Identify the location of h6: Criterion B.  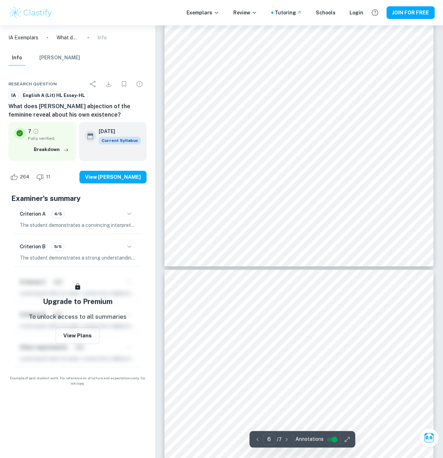
(33, 247).